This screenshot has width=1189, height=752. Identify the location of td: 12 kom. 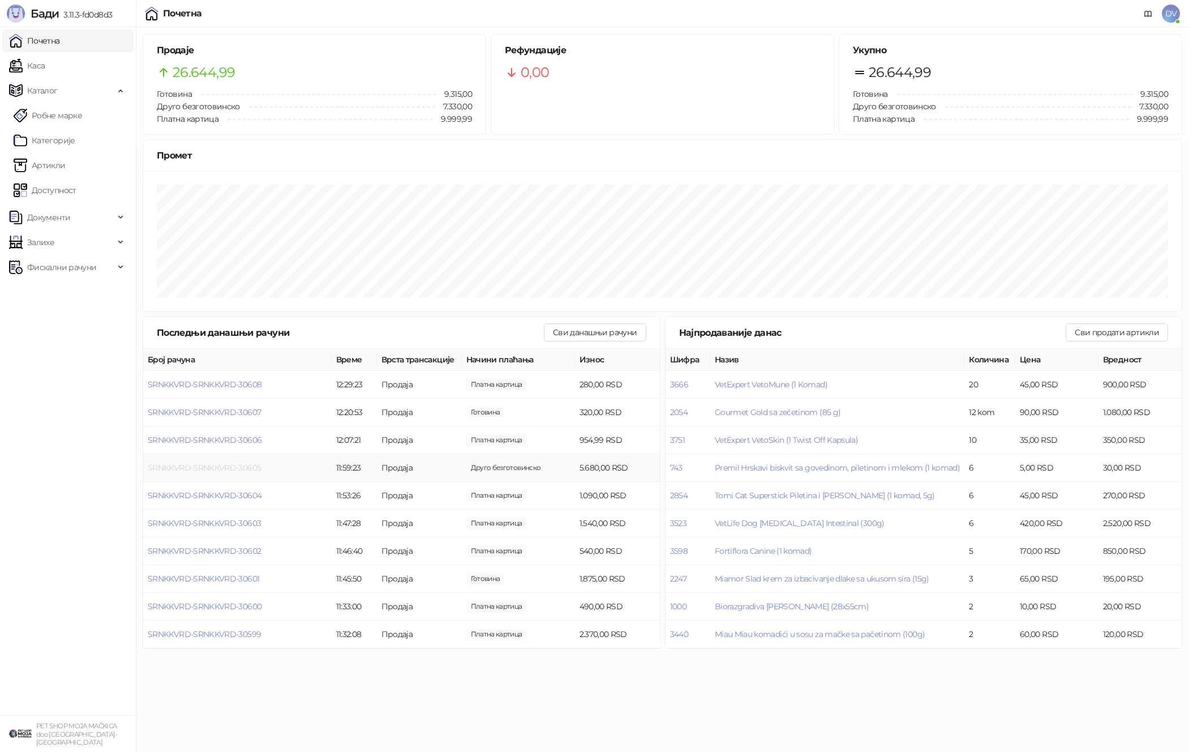
(990, 412).